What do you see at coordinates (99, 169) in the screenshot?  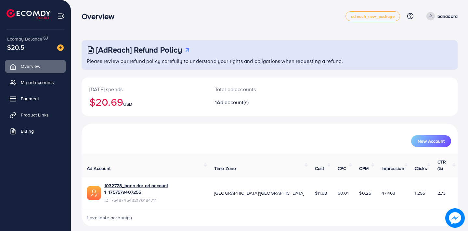 I see `span: Ad Account` at bounding box center [99, 169].